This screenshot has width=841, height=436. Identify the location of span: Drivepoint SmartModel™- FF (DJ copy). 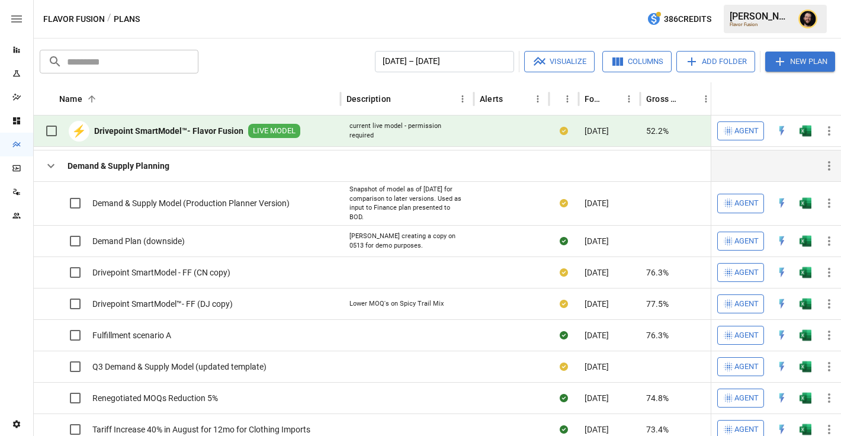
(162, 304).